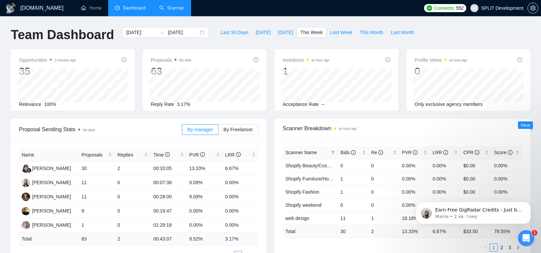 The image size is (541, 253). What do you see at coordinates (49, 155) in the screenshot?
I see `th: Name` at bounding box center [49, 155].